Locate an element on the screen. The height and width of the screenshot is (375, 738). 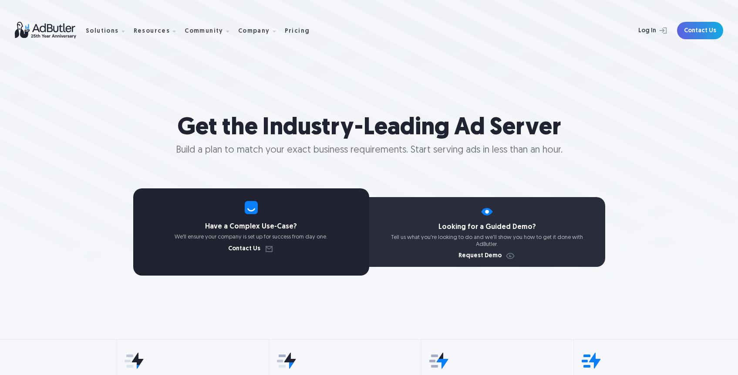
p: Tell us what you're looking to do and we'll show you how to get it done with AdButler. is located at coordinates (487, 240).